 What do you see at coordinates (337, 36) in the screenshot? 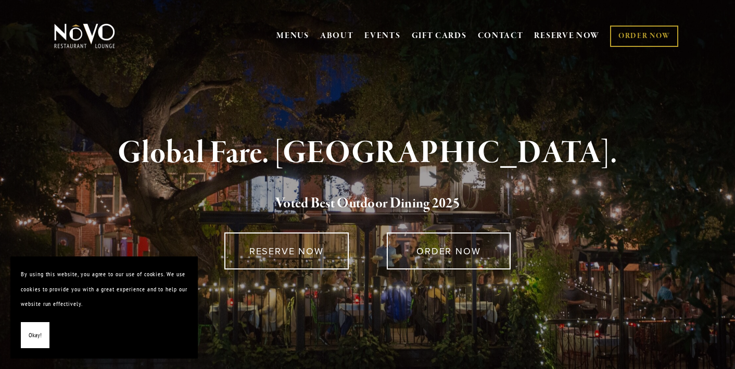
I see `a: ABOUT` at bounding box center [337, 36].